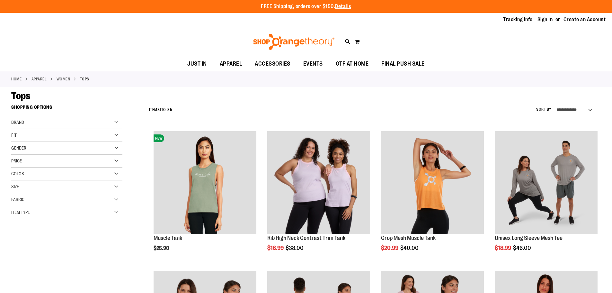  What do you see at coordinates (161, 110) in the screenshot?
I see `h2: Items to` at bounding box center [161, 110].